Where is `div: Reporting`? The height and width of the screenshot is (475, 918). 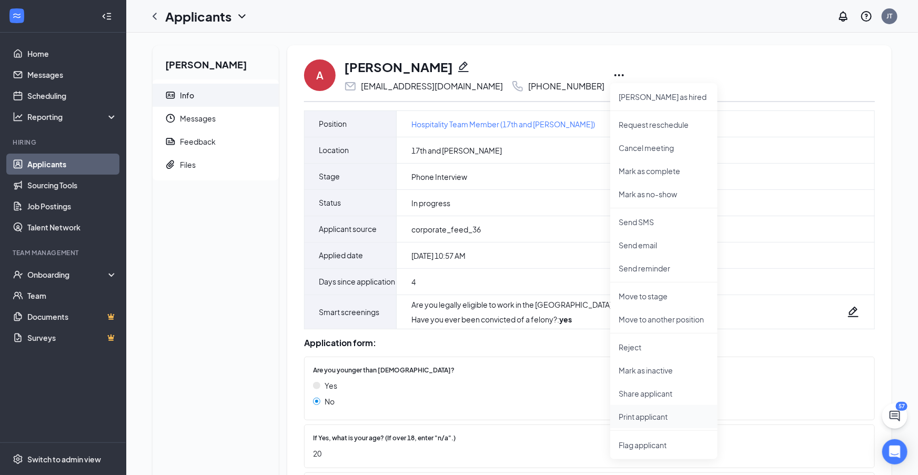
div: Reporting is located at coordinates (73, 117).